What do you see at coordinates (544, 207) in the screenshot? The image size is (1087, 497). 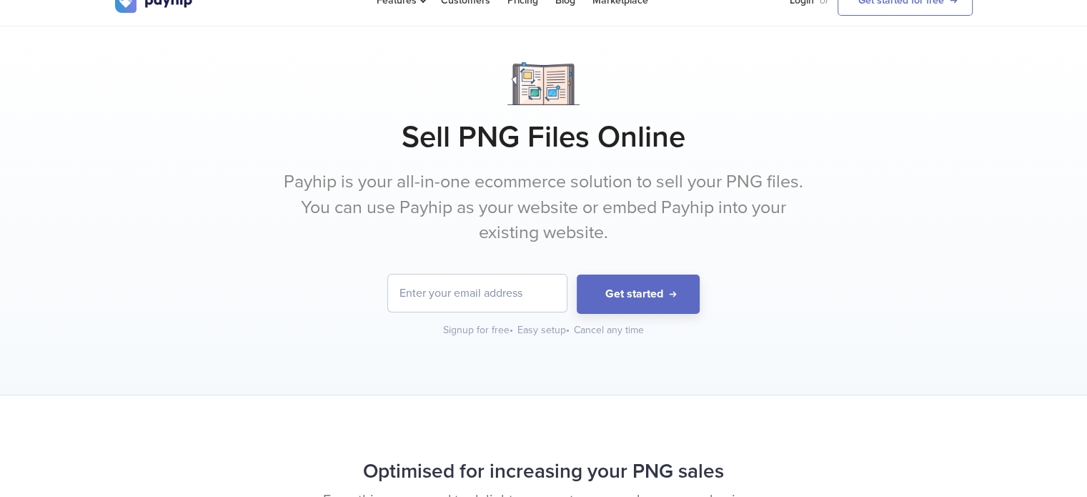 I see `p: Payhip is your all-in-one ecommerce solution to sell your PNG files. You can use Payhip as your w...` at bounding box center [544, 207].